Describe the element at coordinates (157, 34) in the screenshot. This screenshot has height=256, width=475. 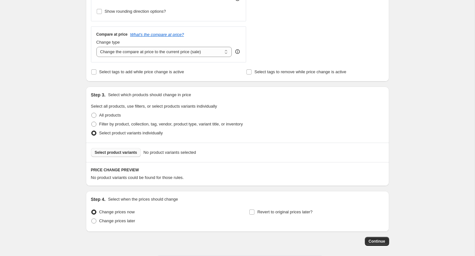
I see `i: What's the compare at price?` at that location.